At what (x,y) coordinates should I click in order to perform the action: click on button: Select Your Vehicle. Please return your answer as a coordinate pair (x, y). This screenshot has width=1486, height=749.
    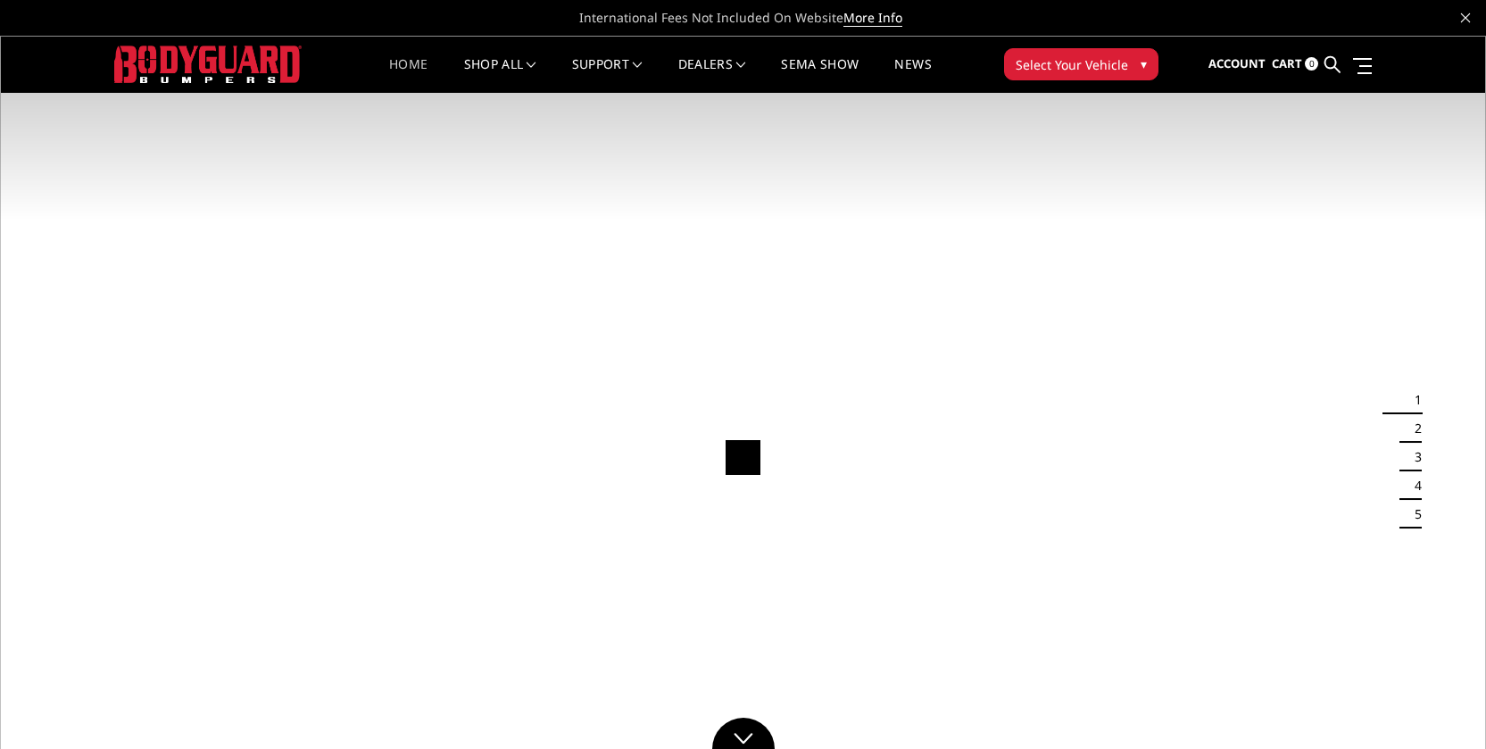
    Looking at the image, I should click on (1081, 64).